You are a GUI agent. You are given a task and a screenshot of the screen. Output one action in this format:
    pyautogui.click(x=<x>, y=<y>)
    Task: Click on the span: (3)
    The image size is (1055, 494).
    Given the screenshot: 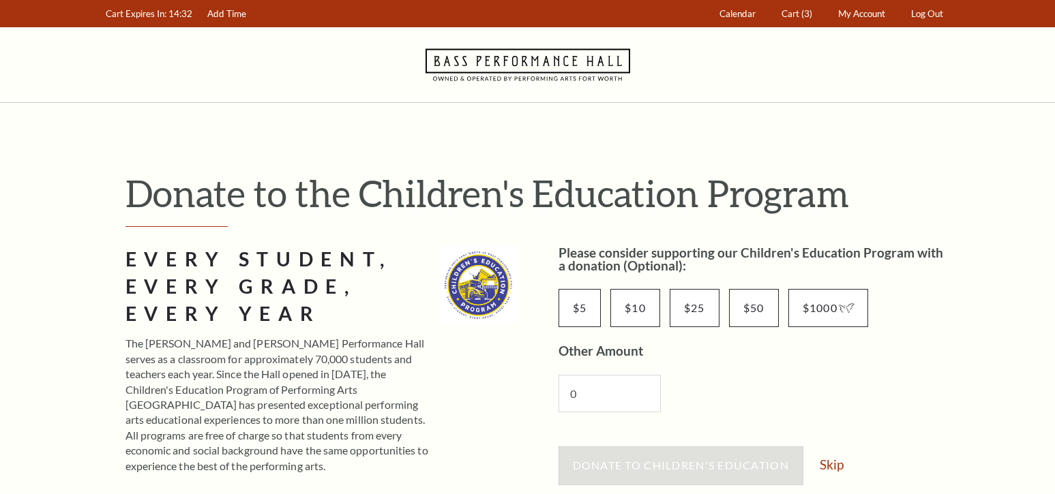 What is the action you would take?
    pyautogui.click(x=807, y=14)
    